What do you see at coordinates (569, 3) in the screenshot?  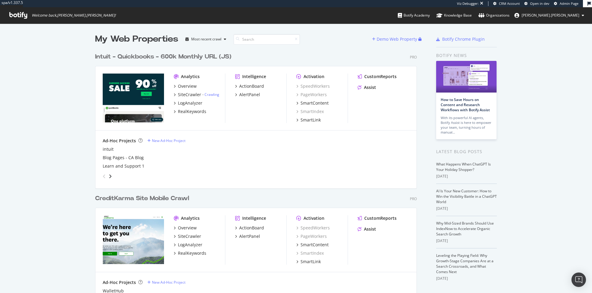 I see `span: Admin Page` at bounding box center [569, 3].